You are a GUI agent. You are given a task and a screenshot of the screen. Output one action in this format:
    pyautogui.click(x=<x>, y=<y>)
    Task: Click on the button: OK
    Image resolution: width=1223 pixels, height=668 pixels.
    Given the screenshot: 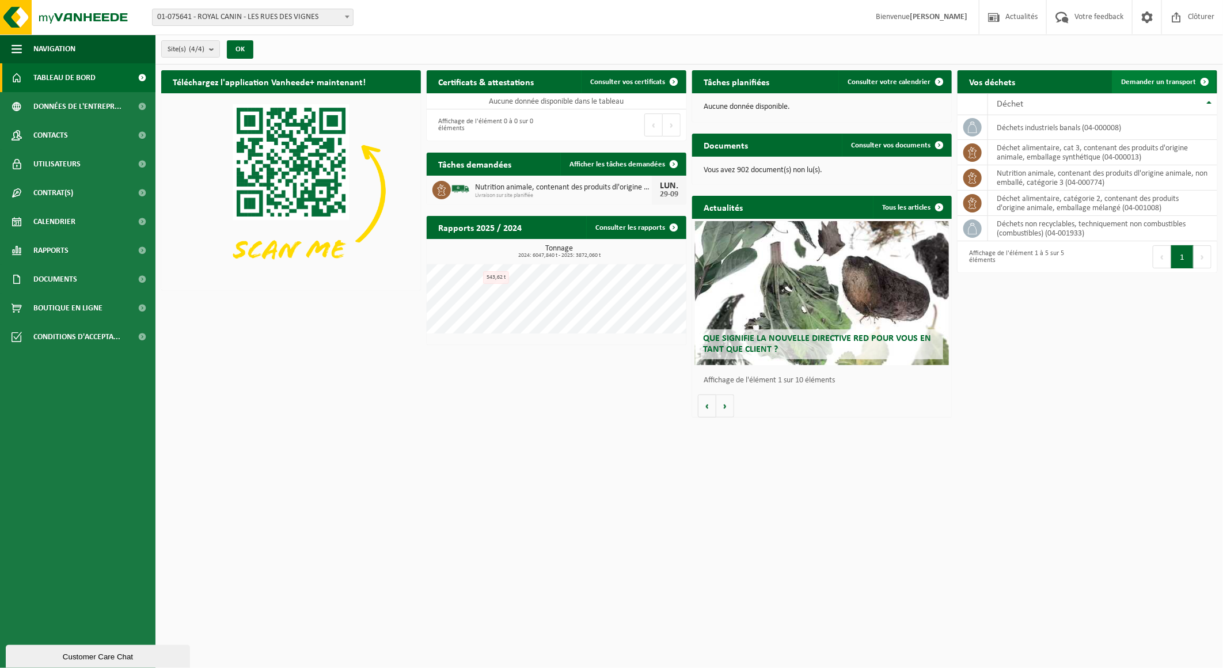 What is the action you would take?
    pyautogui.click(x=240, y=50)
    